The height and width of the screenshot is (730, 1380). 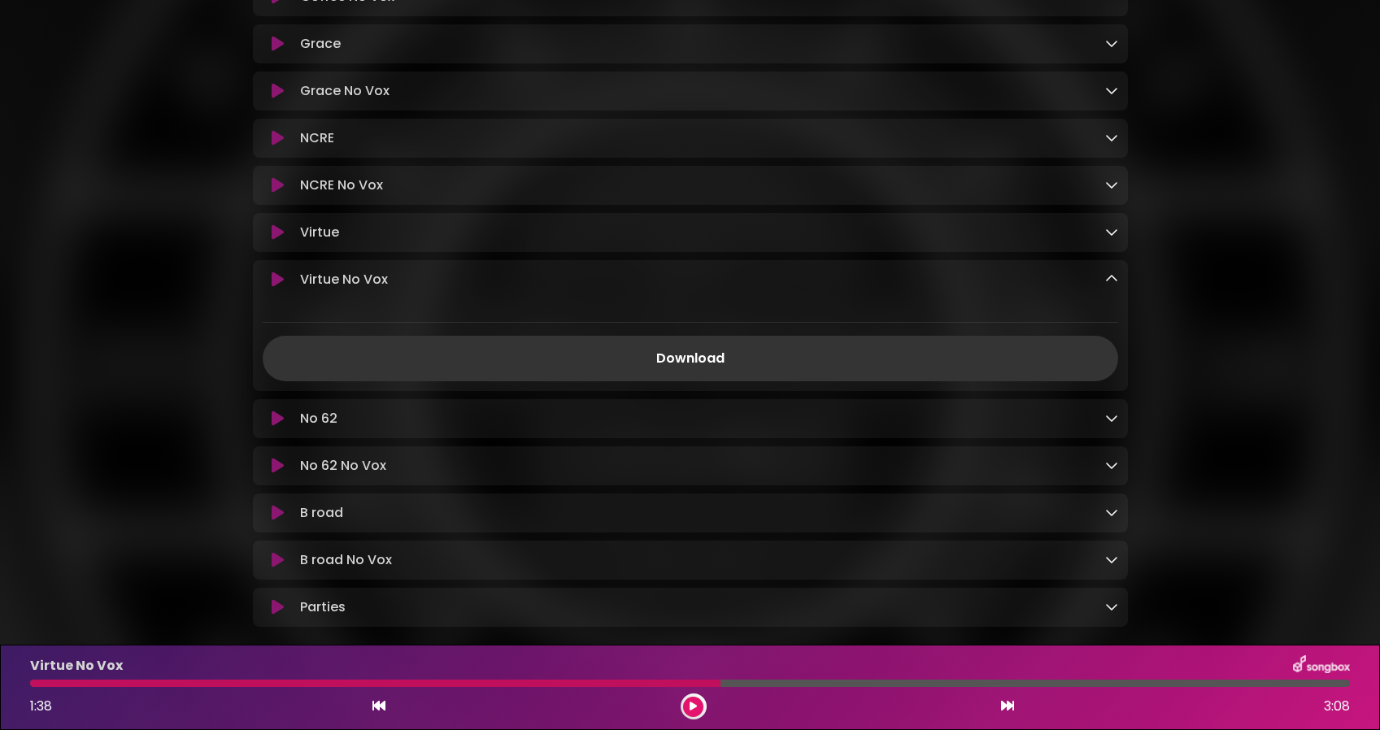 What do you see at coordinates (345, 560) in the screenshot?
I see `p: B road No Vox` at bounding box center [345, 560].